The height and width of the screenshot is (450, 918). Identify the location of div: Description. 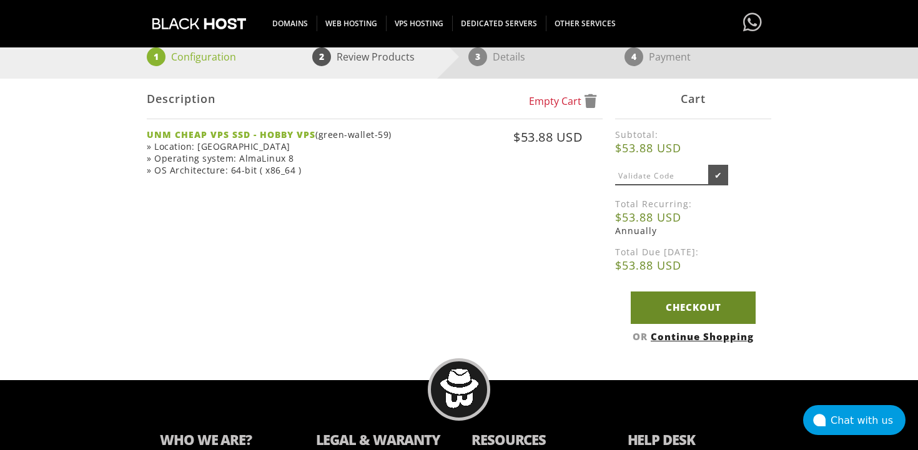
(375, 99).